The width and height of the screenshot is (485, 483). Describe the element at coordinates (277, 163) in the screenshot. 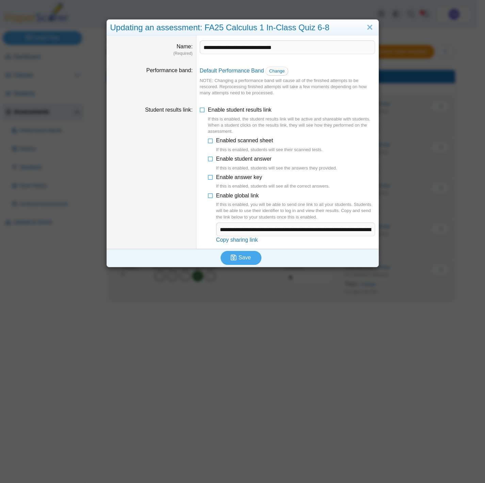

I see `span: Enable student answer` at that location.